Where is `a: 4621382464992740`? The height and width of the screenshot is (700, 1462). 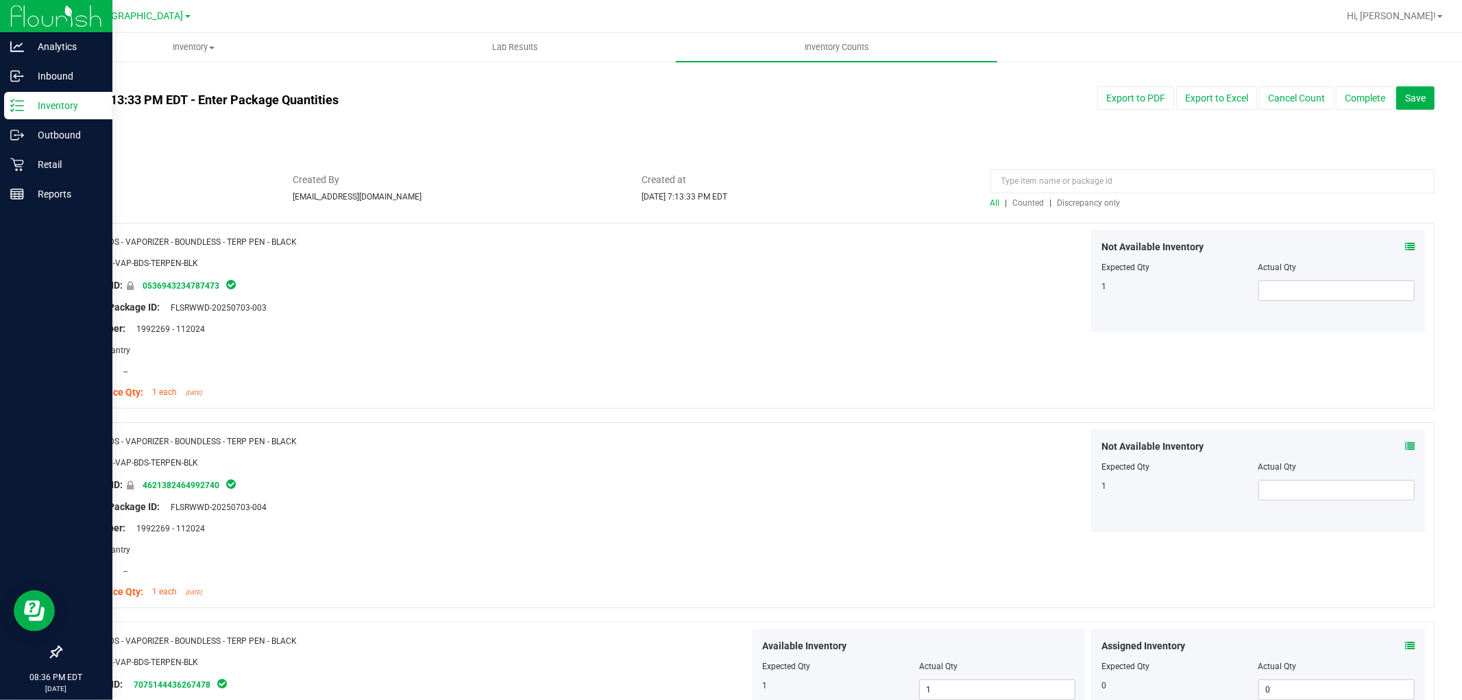 a: 4621382464992740 is located at coordinates (181, 485).